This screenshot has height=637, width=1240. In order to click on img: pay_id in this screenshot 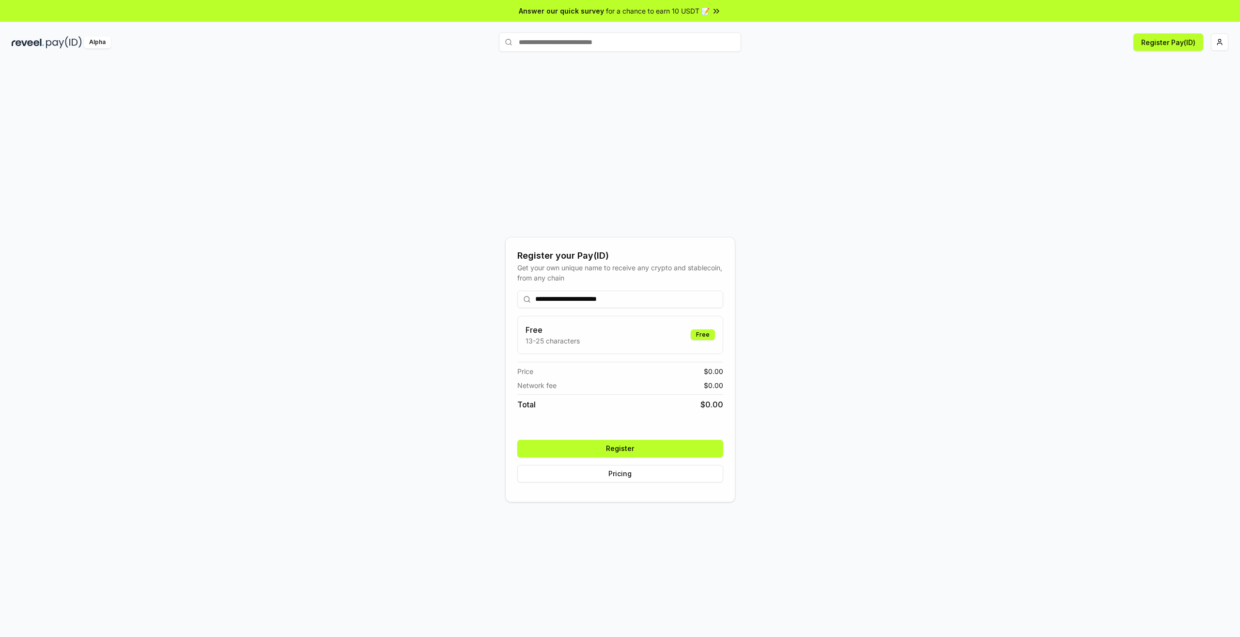, I will do `click(64, 42)`.